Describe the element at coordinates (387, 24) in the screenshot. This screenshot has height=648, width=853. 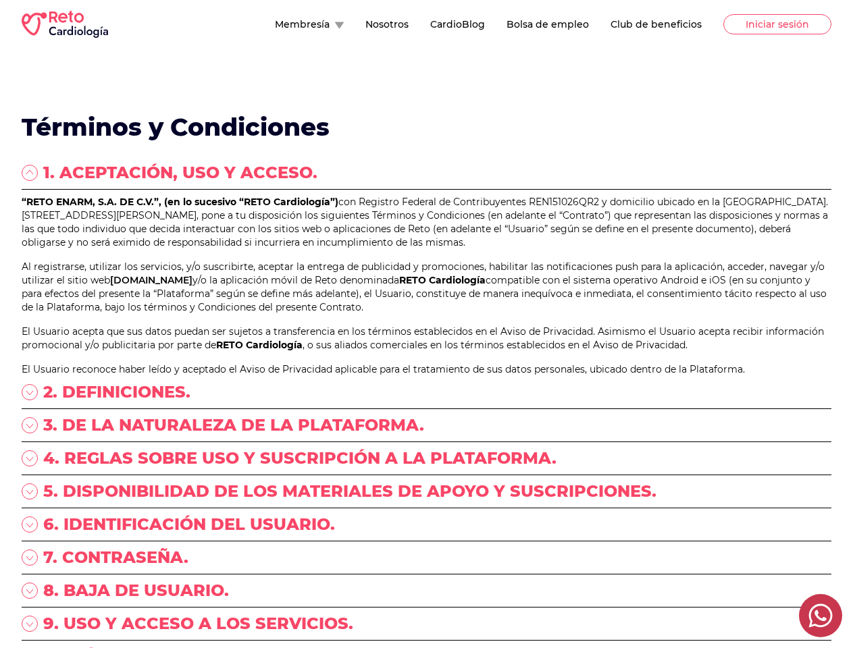
I see `button: Nosotros` at that location.